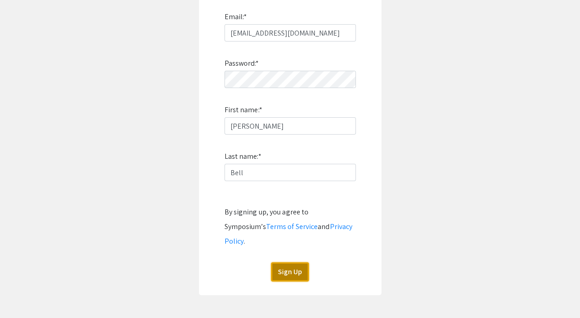 The width and height of the screenshot is (580, 318). What do you see at coordinates (292, 226) in the screenshot?
I see `a: Terms of Service` at bounding box center [292, 226].